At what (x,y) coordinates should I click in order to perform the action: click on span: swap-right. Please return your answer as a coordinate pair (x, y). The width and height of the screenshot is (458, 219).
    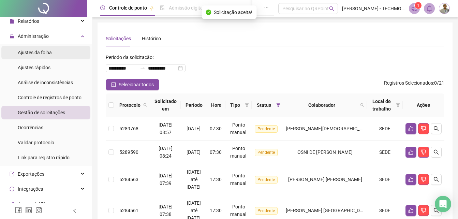
    Looking at the image, I should click on (143, 68).